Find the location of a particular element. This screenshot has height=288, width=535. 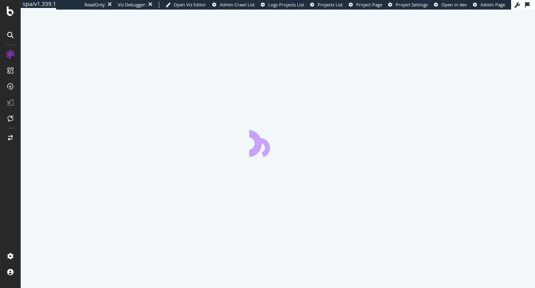

a: Project Settings is located at coordinates (408, 5).